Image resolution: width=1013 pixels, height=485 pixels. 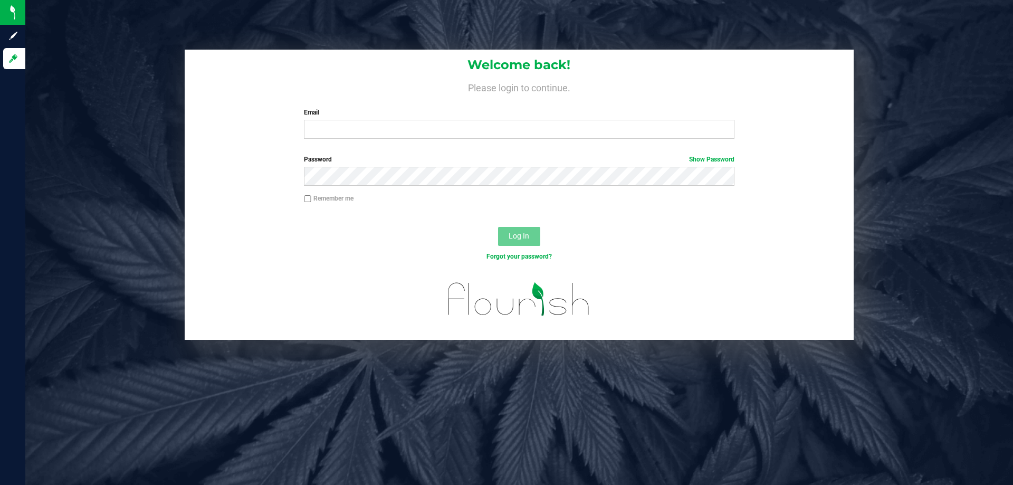 What do you see at coordinates (519, 65) in the screenshot?
I see `h1: Welcome back!` at bounding box center [519, 65].